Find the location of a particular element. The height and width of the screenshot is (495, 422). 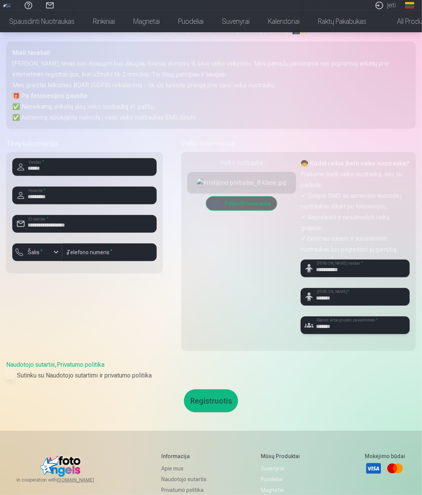

label: Sutinku su Naudotojo sutartimi ir privatumo politika is located at coordinates (211, 375).